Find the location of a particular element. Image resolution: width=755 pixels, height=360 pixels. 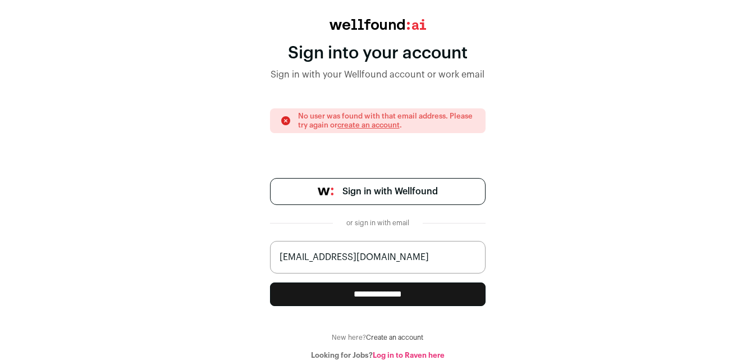

img: wellfound-symbol-flush-black-fb3c872781a75f747ccb3a119075da62bfe97bd399995f84a933054e44a575c4.png is located at coordinates (326, 192).